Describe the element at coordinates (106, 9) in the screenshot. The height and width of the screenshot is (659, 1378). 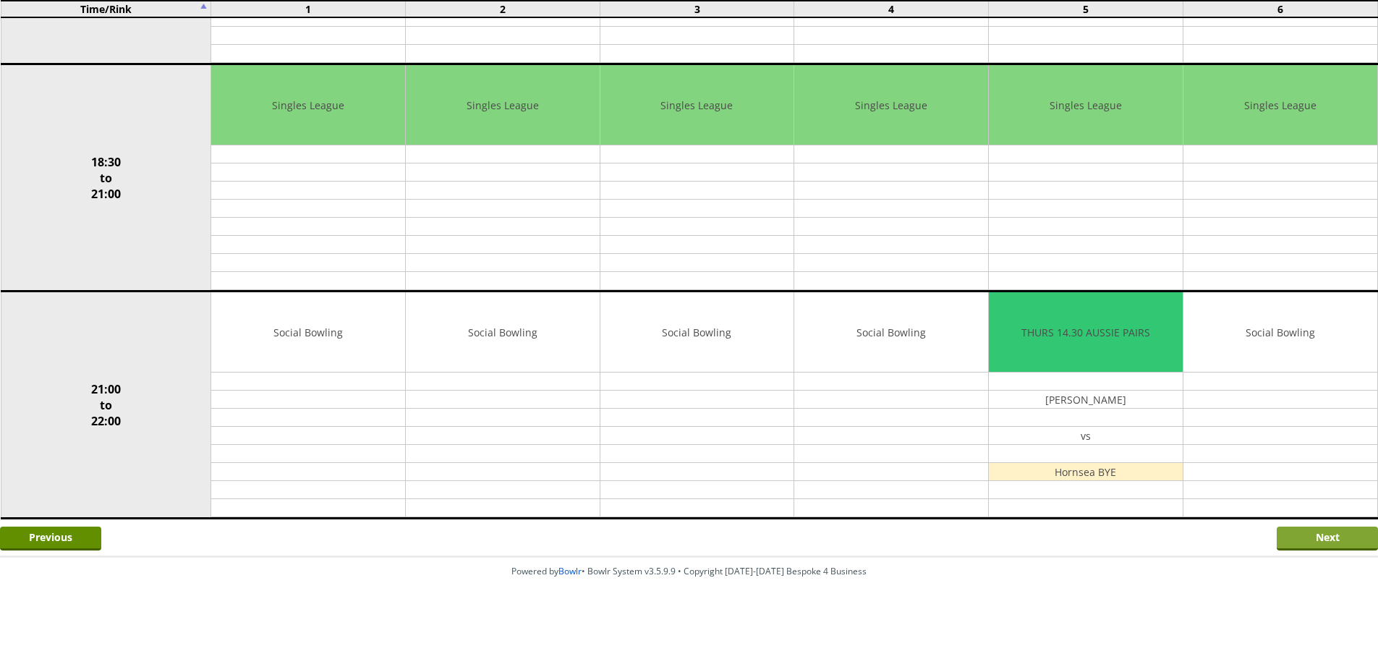
I see `td: Time/Rink` at that location.